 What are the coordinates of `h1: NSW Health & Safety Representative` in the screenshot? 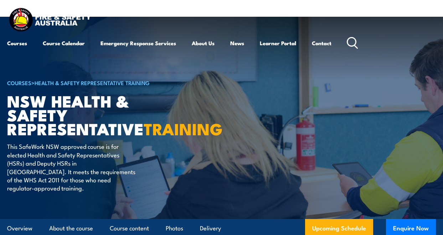 It's located at (95, 115).